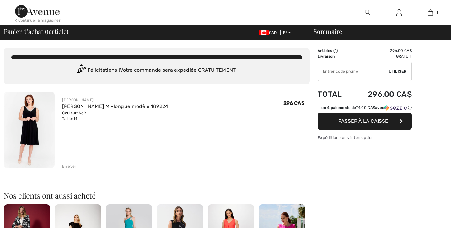  What do you see at coordinates (399, 13) in the screenshot?
I see `a: Se connecter` at bounding box center [399, 13].